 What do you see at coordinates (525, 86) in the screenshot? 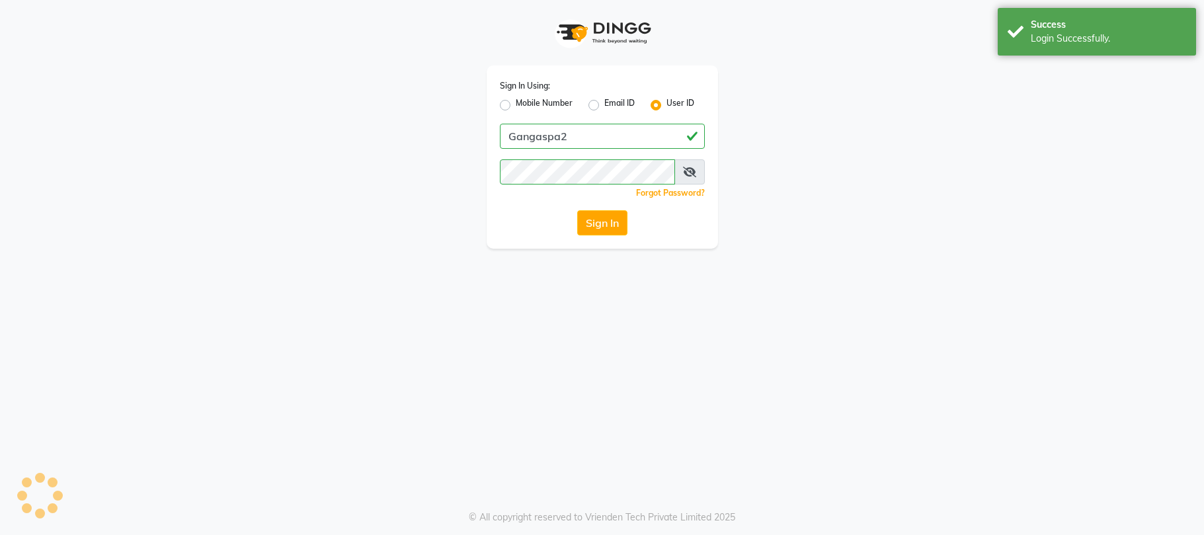
I see `label: Sign In Using:` at bounding box center [525, 86].